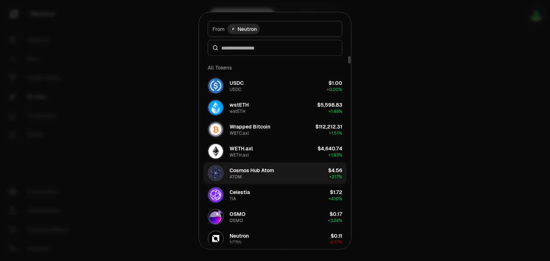  I want to click on div: $5,598.83, so click(329, 104).